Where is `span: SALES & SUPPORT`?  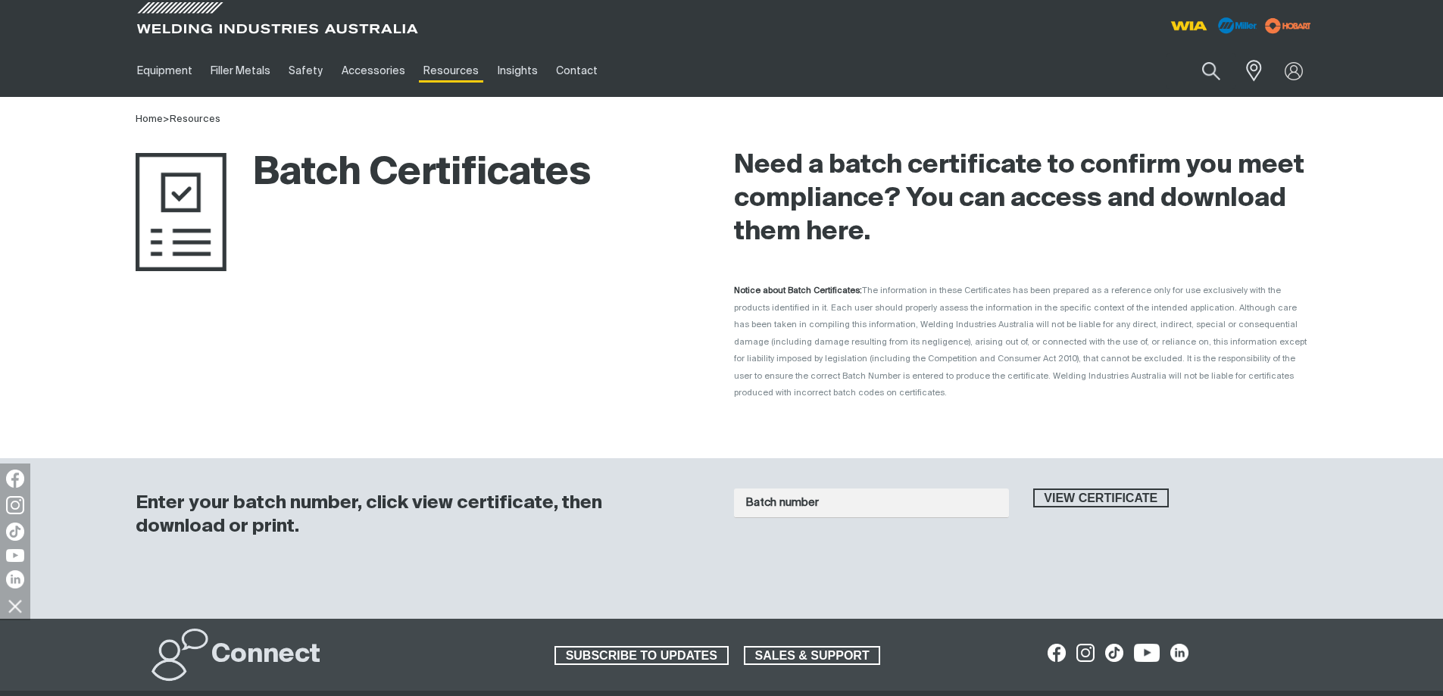
span: SALES & SUPPORT is located at coordinates (812, 656).